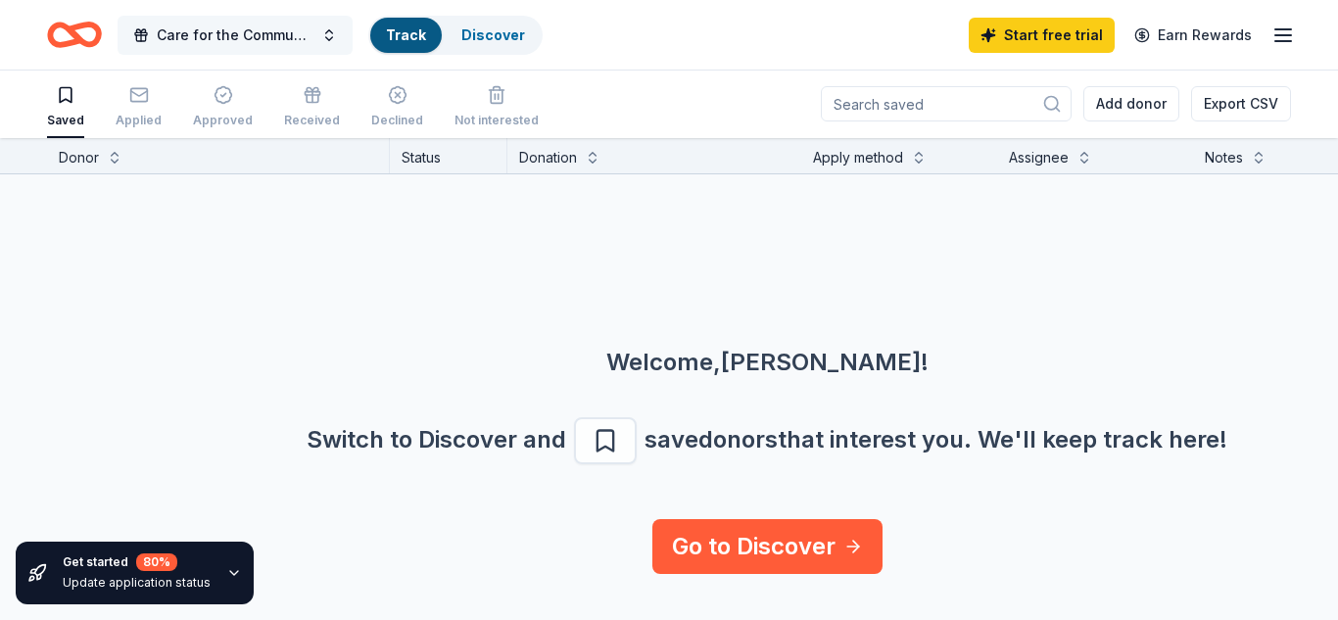 The height and width of the screenshot is (620, 1338). Describe the element at coordinates (1241, 104) in the screenshot. I see `button: Export CSV` at that location.